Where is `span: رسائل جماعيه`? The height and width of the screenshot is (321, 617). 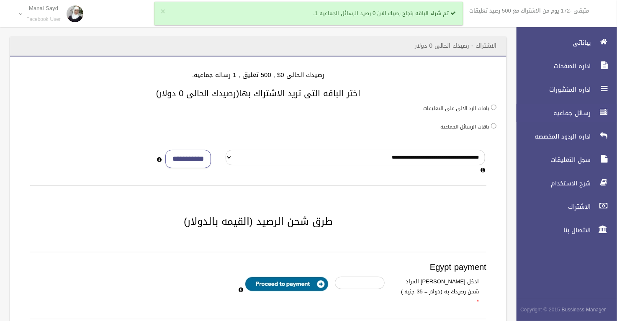 span: رسائل جماعيه is located at coordinates (551, 113).